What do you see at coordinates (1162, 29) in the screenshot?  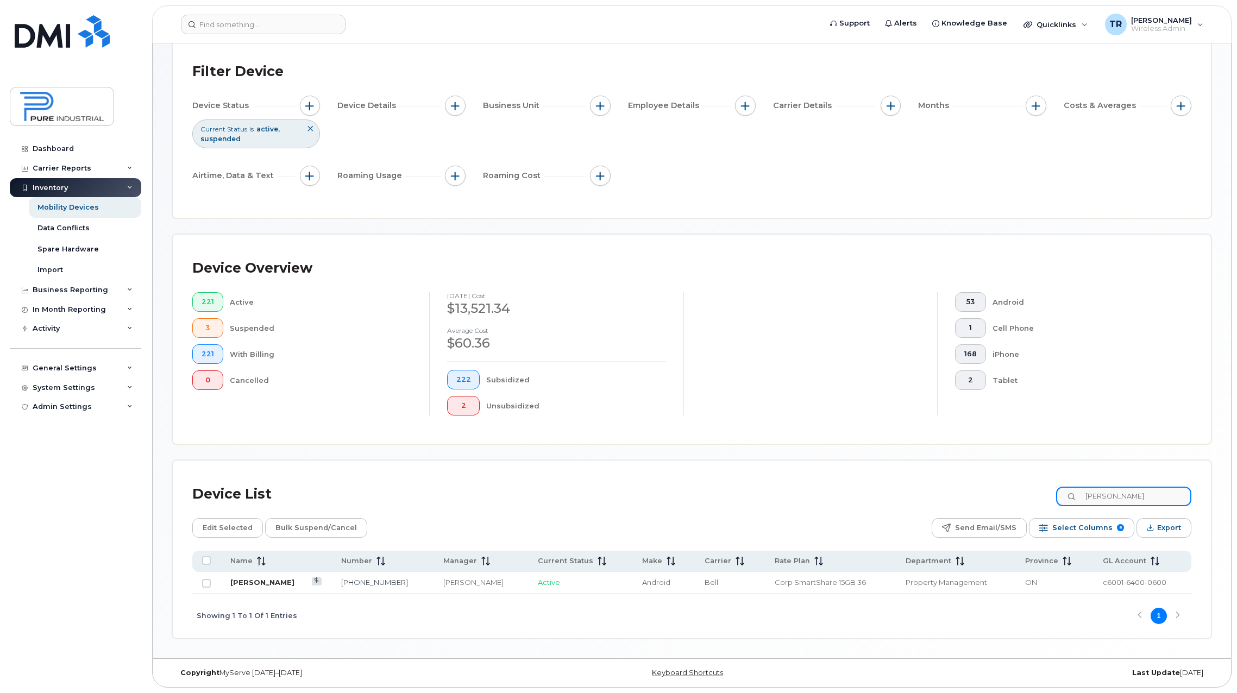 I see `span: Wireless Admin` at bounding box center [1162, 29].